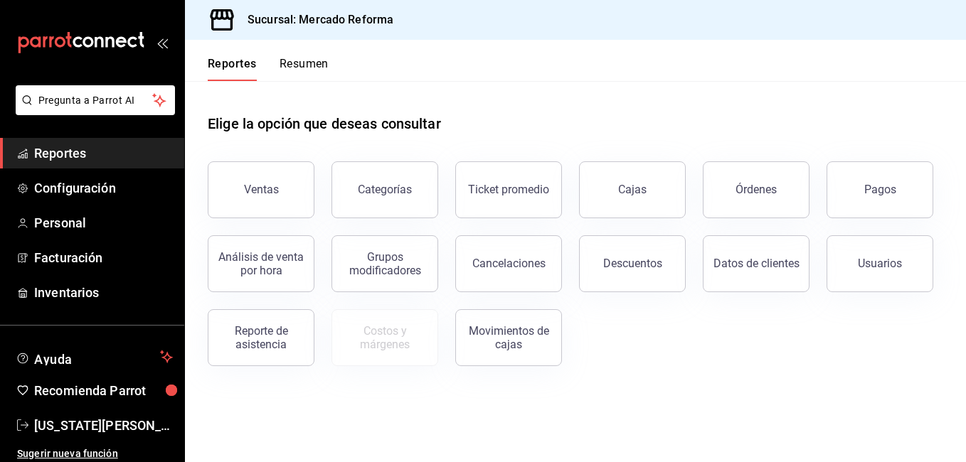  What do you see at coordinates (92, 110) in the screenshot?
I see `a: Pregunta a Parrot AI` at bounding box center [92, 110].